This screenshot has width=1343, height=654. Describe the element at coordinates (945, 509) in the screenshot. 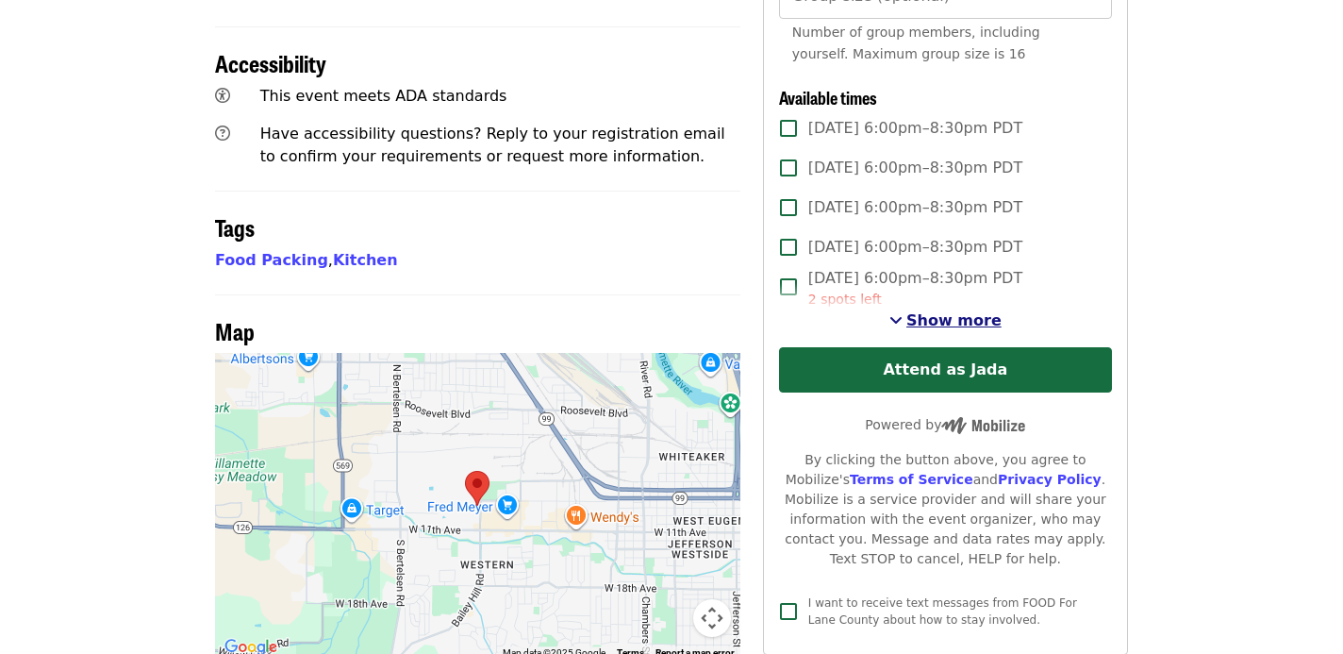

I see `div: By clicking the button above, you agree to Mobilize's and . Mobilize is a service provider and wi...` at that location.